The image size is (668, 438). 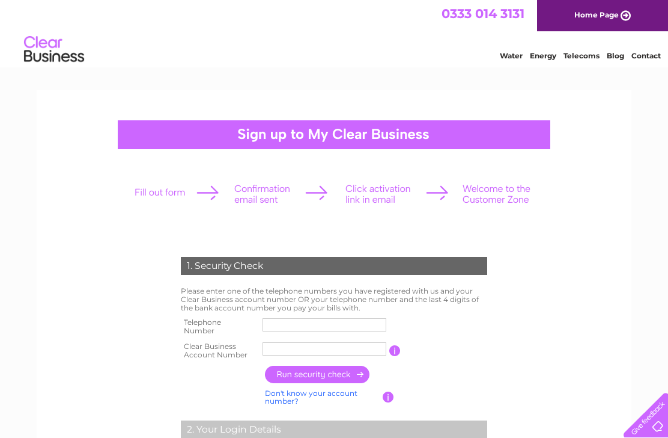 I want to click on a: Contact, so click(x=646, y=55).